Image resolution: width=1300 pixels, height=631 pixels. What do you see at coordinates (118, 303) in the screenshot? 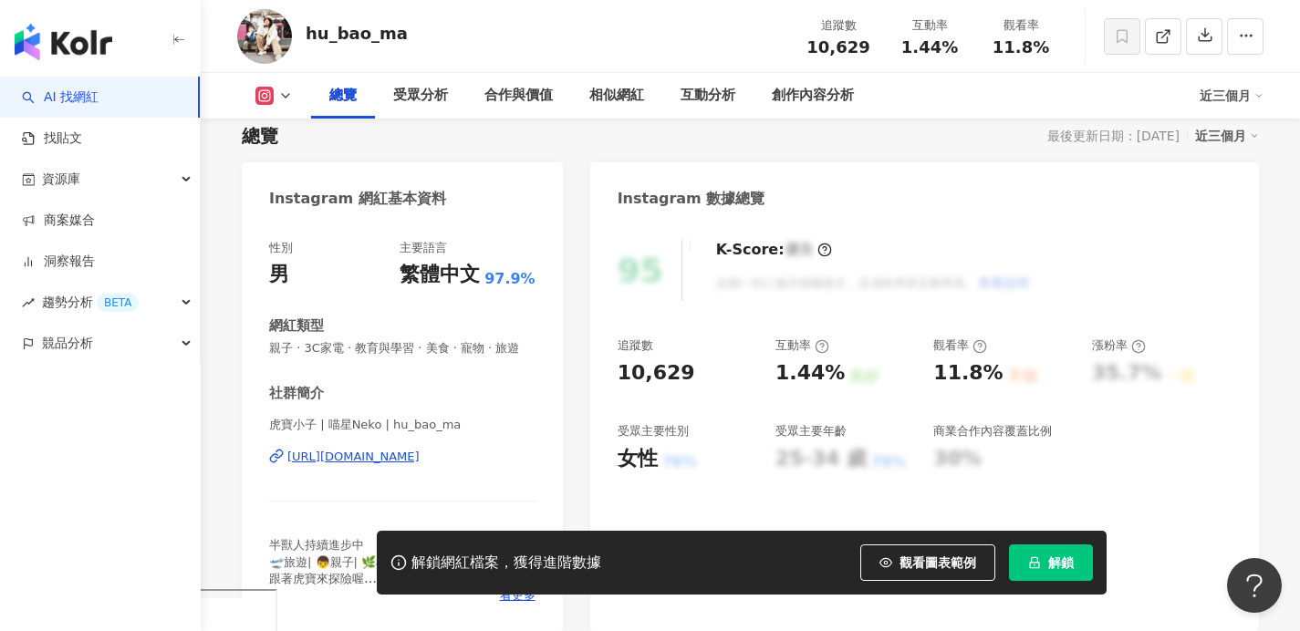
I see `div: BETA` at bounding box center [118, 303].